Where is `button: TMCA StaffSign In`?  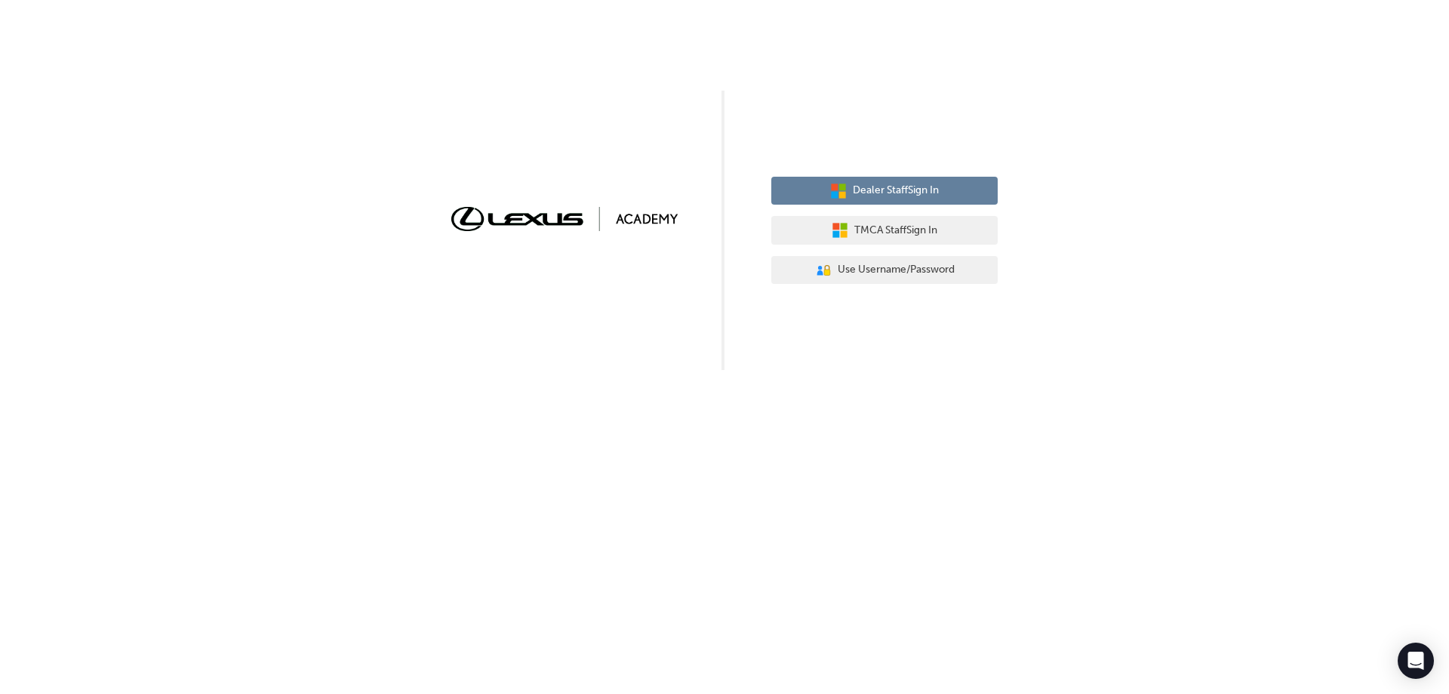 button: TMCA StaffSign In is located at coordinates (884, 230).